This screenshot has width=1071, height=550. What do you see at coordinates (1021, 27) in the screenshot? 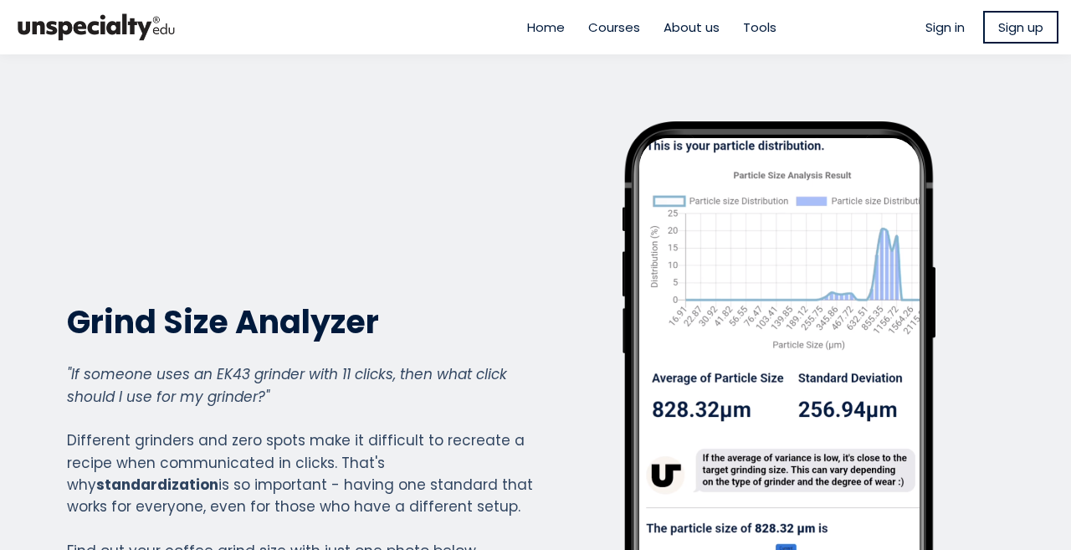
I see `span: Sign up` at bounding box center [1021, 27].